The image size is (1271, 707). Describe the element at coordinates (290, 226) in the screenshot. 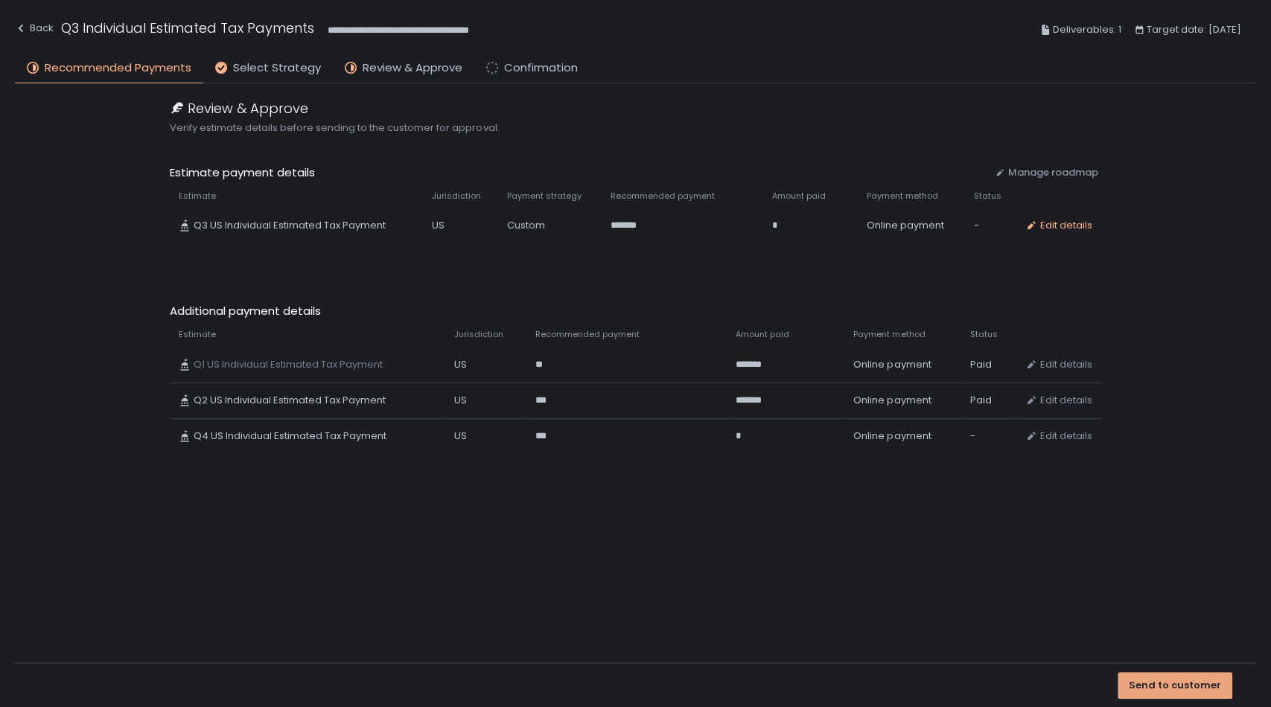

I see `span: Q3 US Individual Estimated Tax Payment` at that location.